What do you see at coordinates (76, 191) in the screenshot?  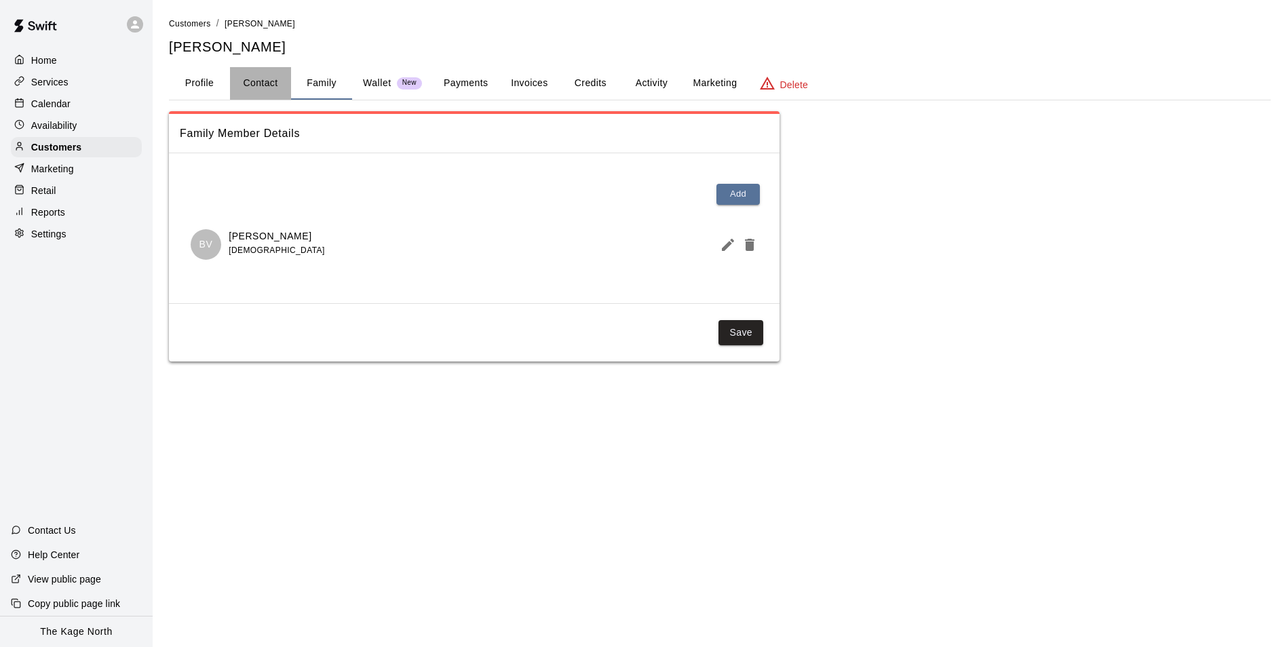 I see `a: Retail` at bounding box center [76, 191].